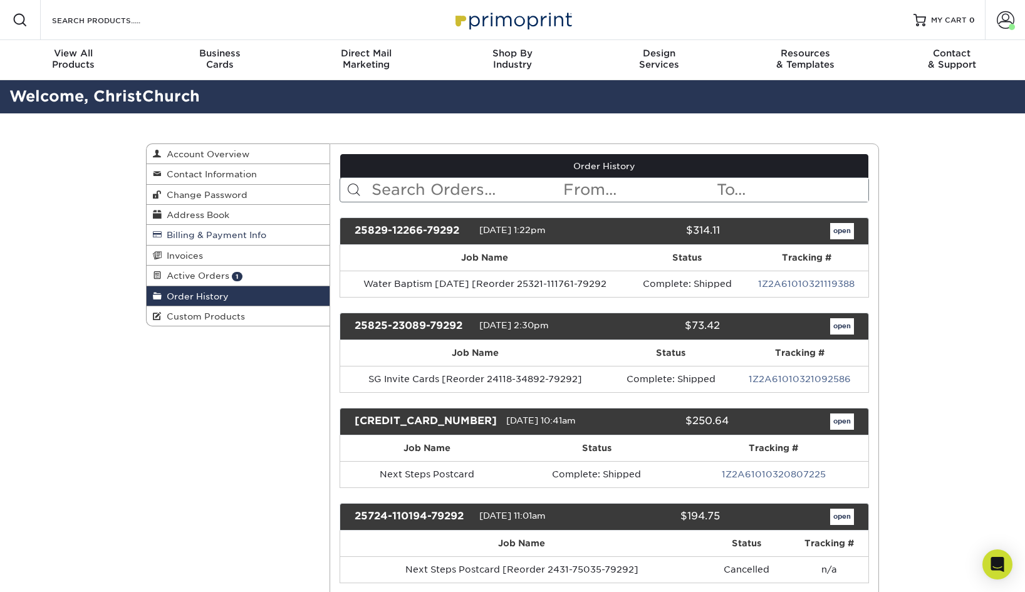 This screenshot has height=592, width=1025. I want to click on span: Contact, so click(952, 53).